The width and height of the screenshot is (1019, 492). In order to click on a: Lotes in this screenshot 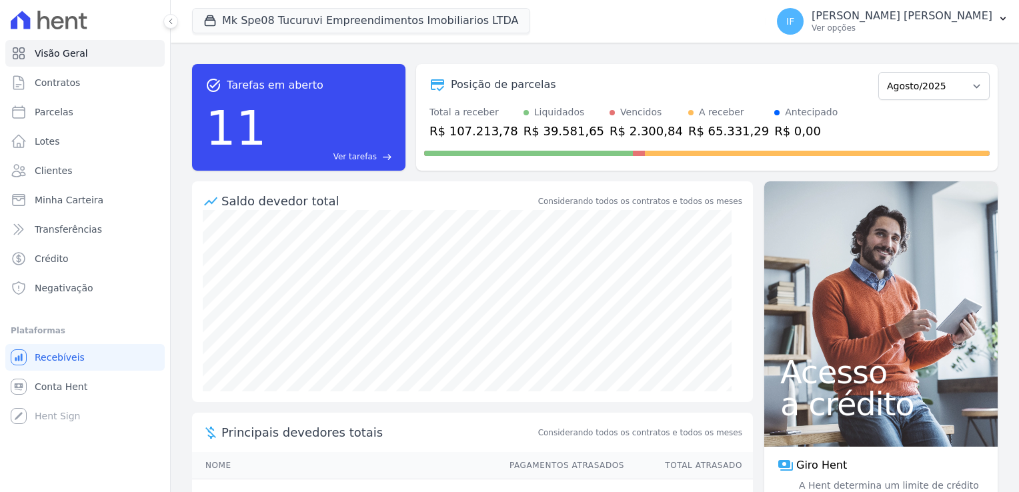, I will do `click(85, 141)`.